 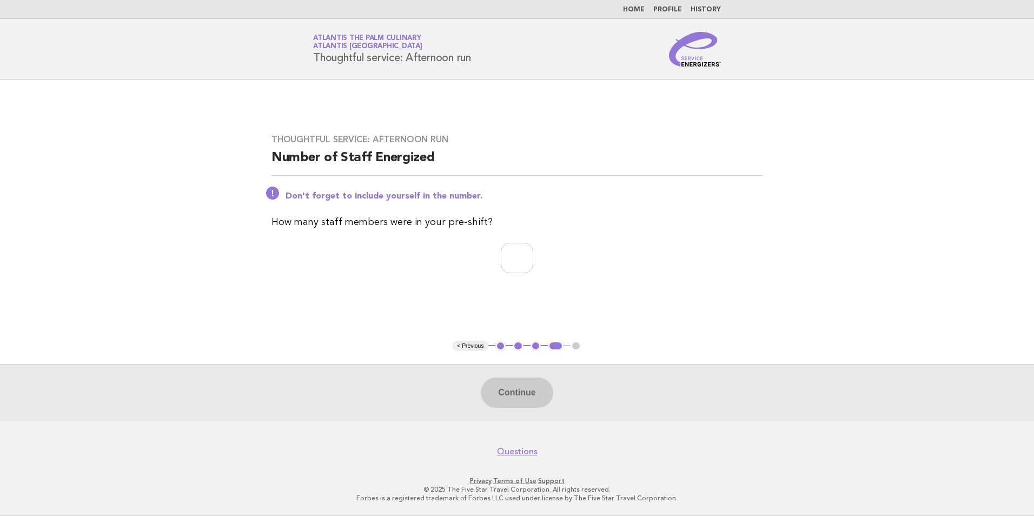 I want to click on a: Profile, so click(x=667, y=10).